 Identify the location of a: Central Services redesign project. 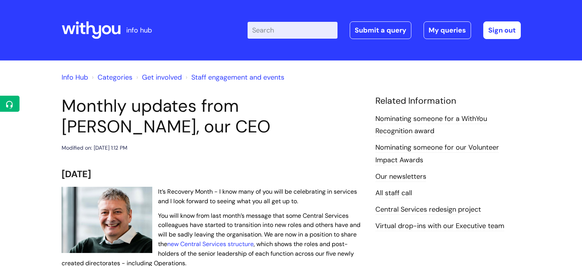
(428, 210).